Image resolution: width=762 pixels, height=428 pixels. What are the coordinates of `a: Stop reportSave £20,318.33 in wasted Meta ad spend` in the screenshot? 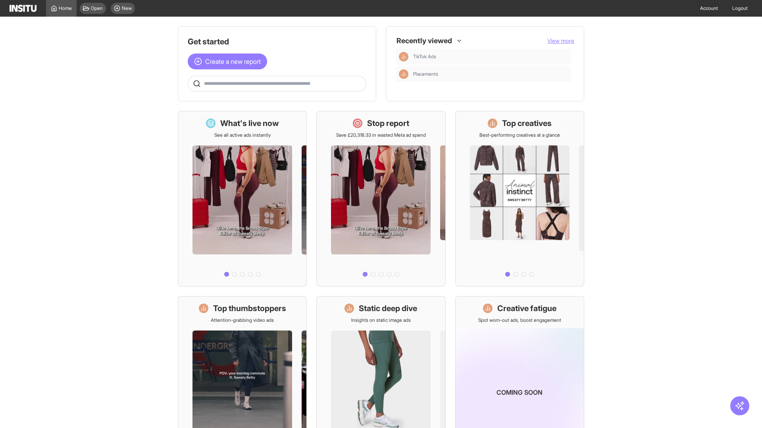 It's located at (380, 199).